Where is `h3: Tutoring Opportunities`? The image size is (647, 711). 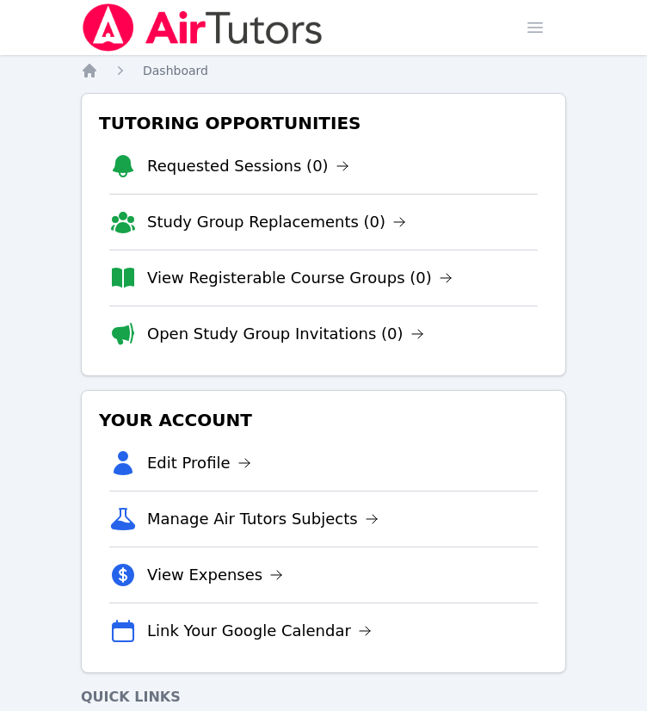
h3: Tutoring Opportunities is located at coordinates (324, 123).